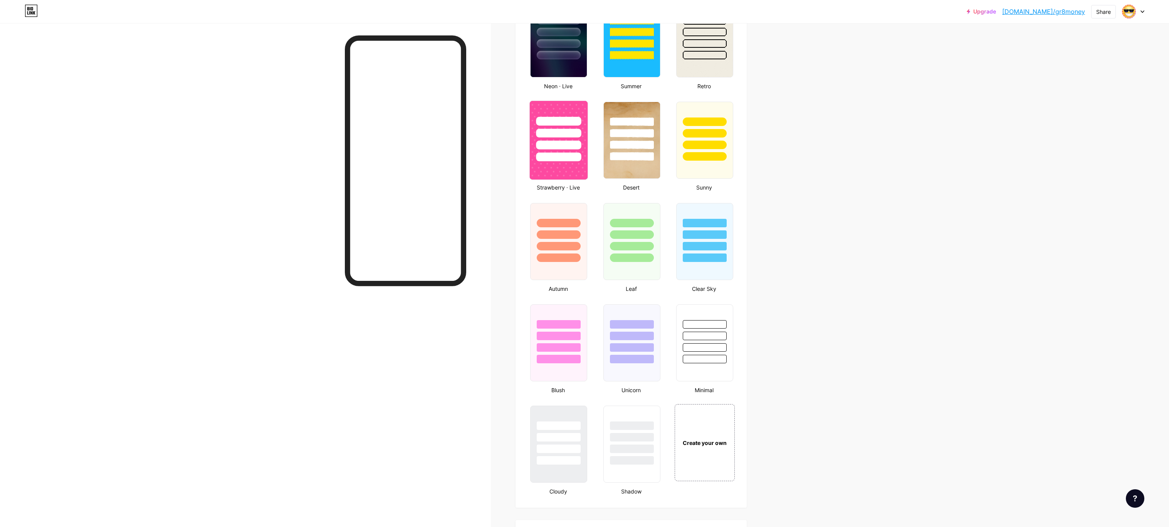  What do you see at coordinates (631, 187) in the screenshot?
I see `div: Desert` at bounding box center [631, 187].